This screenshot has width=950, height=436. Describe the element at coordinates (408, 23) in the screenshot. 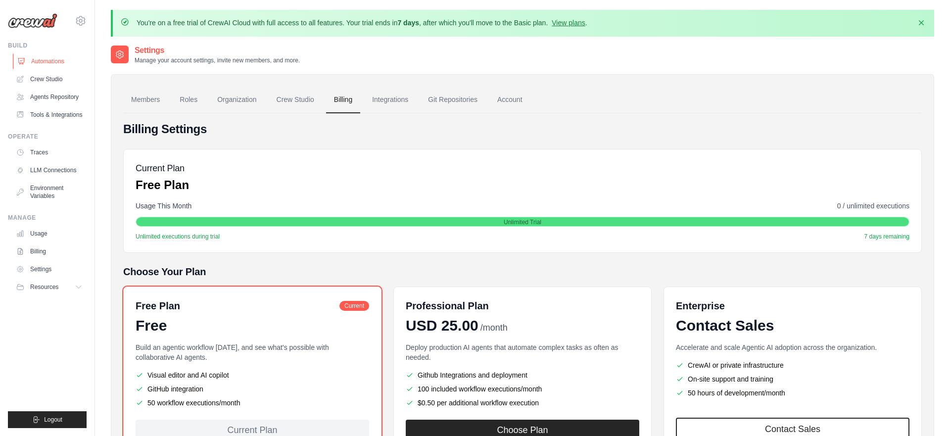

I see `strong: 7 days` at that location.